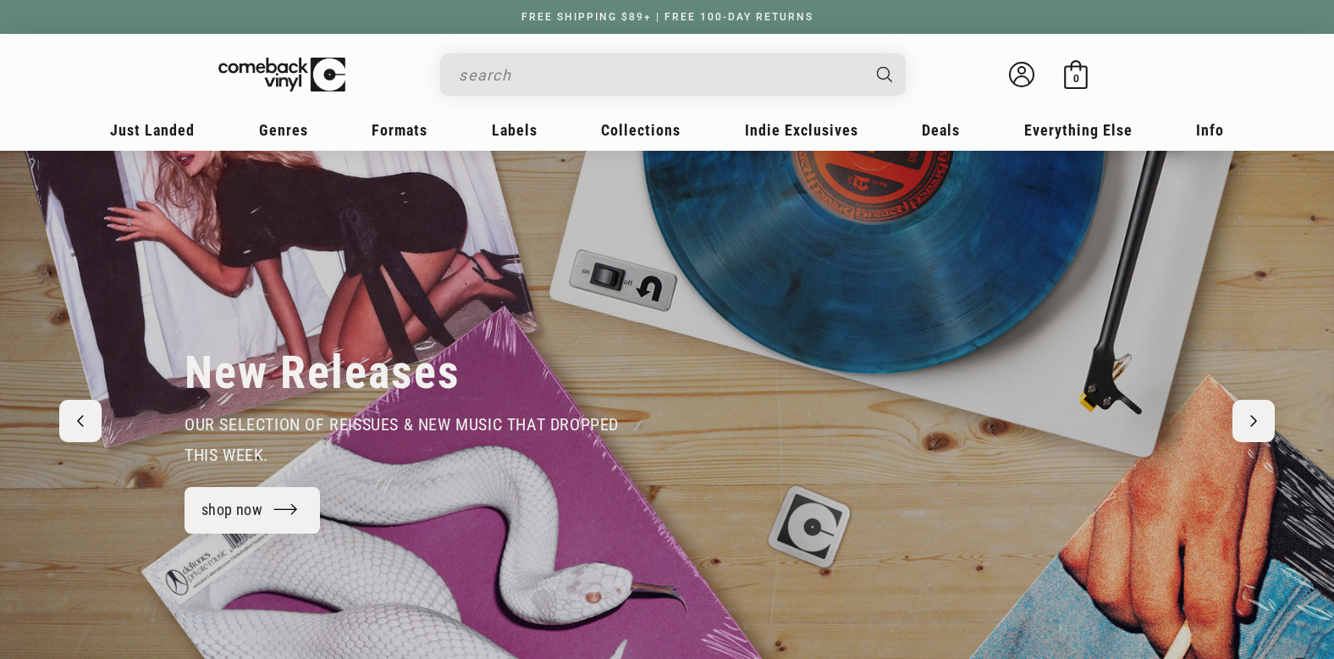 The height and width of the screenshot is (659, 1334). Describe the element at coordinates (1078, 130) in the screenshot. I see `span: Everything Else` at that location.